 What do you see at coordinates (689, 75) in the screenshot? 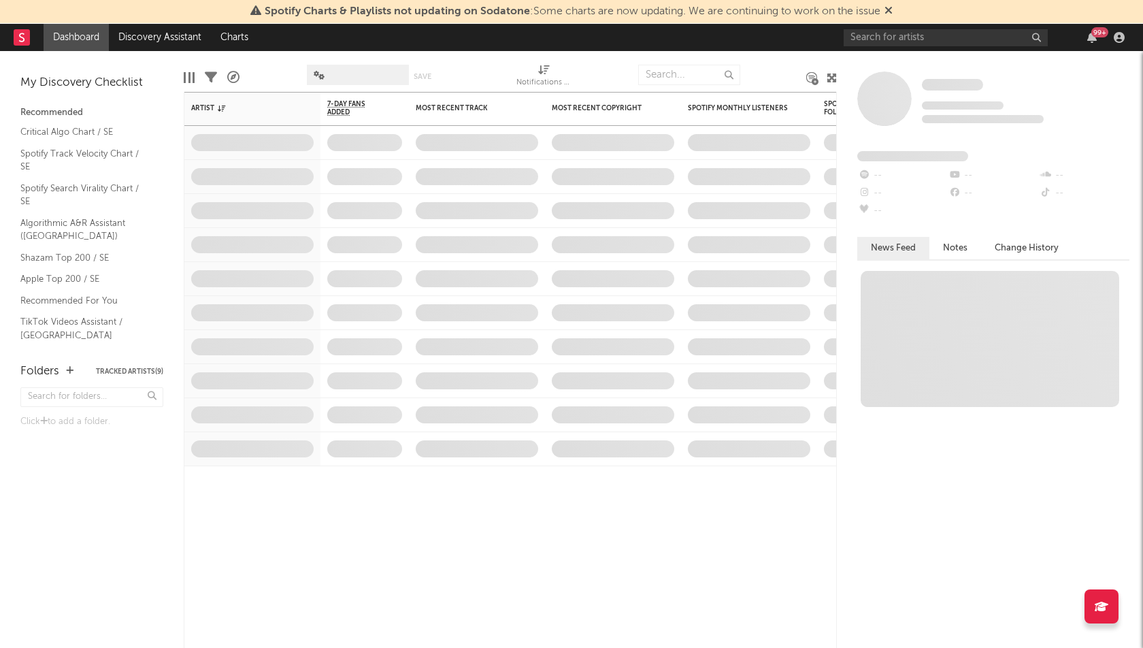
I see `input: Search...` at bounding box center [689, 75].